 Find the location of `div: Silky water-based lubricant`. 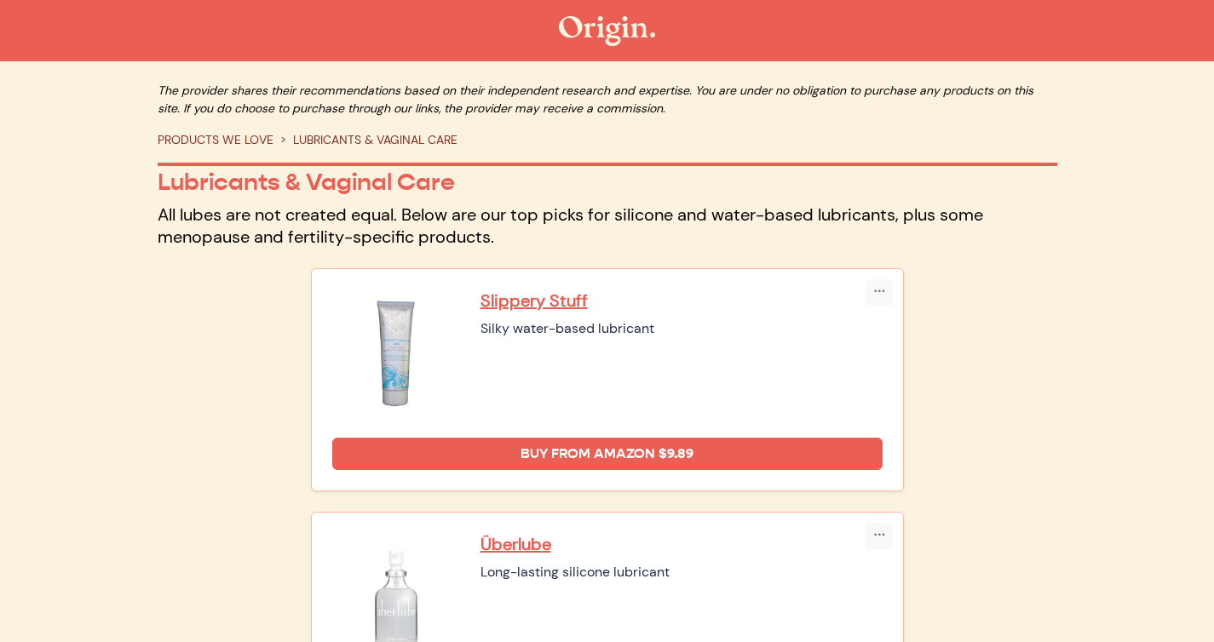

div: Silky water-based lubricant is located at coordinates (681, 329).